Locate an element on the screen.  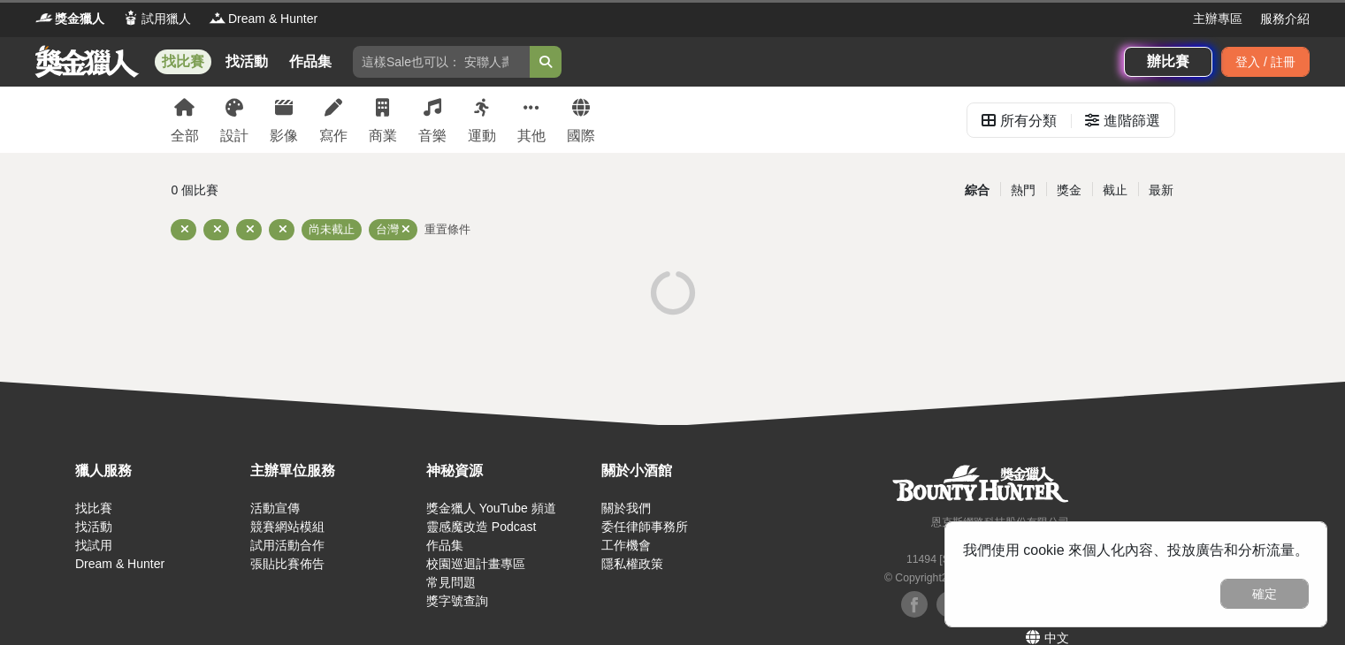
div: 運動 is located at coordinates (482, 136).